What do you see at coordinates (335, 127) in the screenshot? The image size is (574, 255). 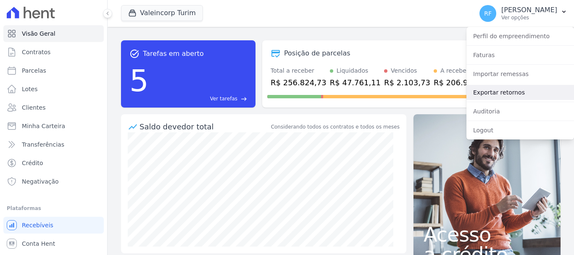 I see `div: Considerando todos os contratos e todos os meses` at bounding box center [335, 127].